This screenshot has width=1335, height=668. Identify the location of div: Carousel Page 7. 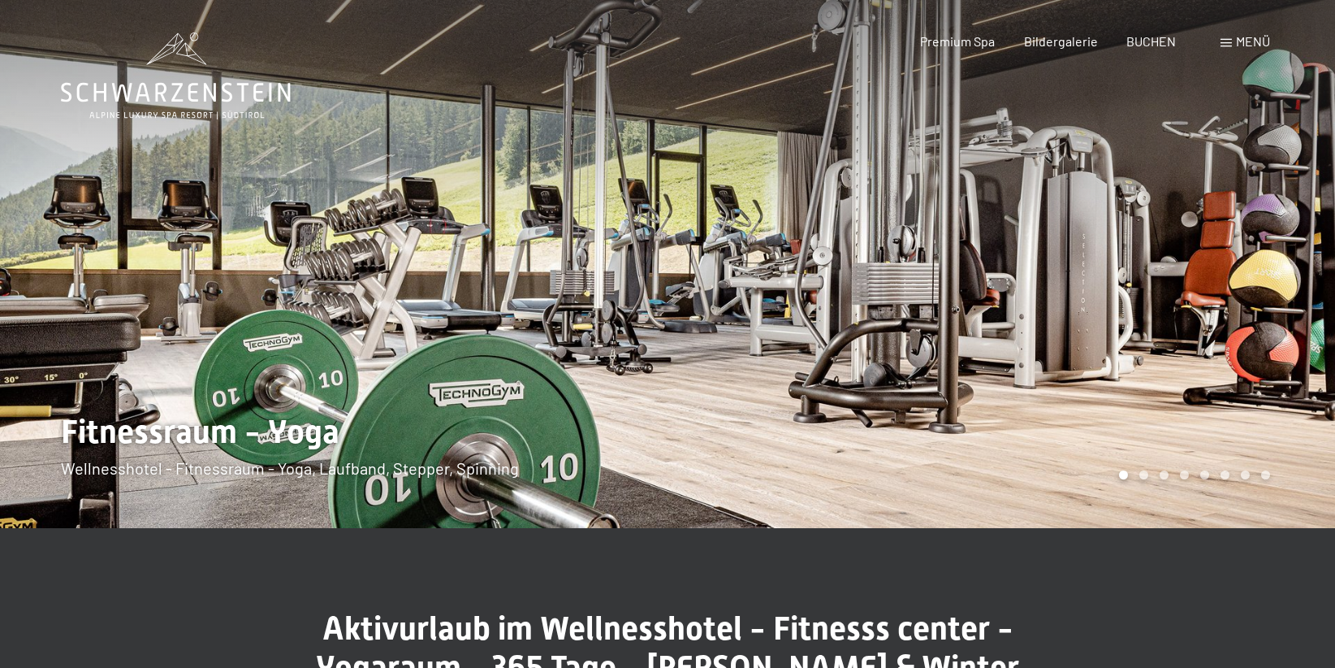
(1245, 474).